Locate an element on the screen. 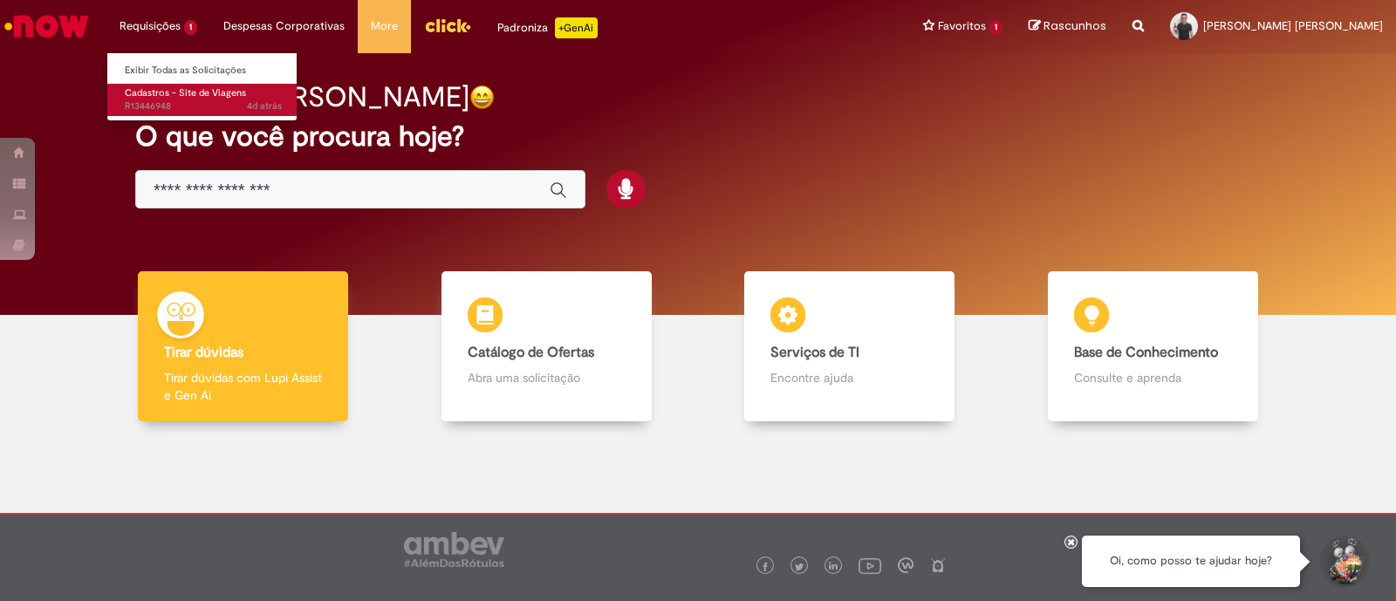  span: Despesas Corporativas is located at coordinates (283, 26).